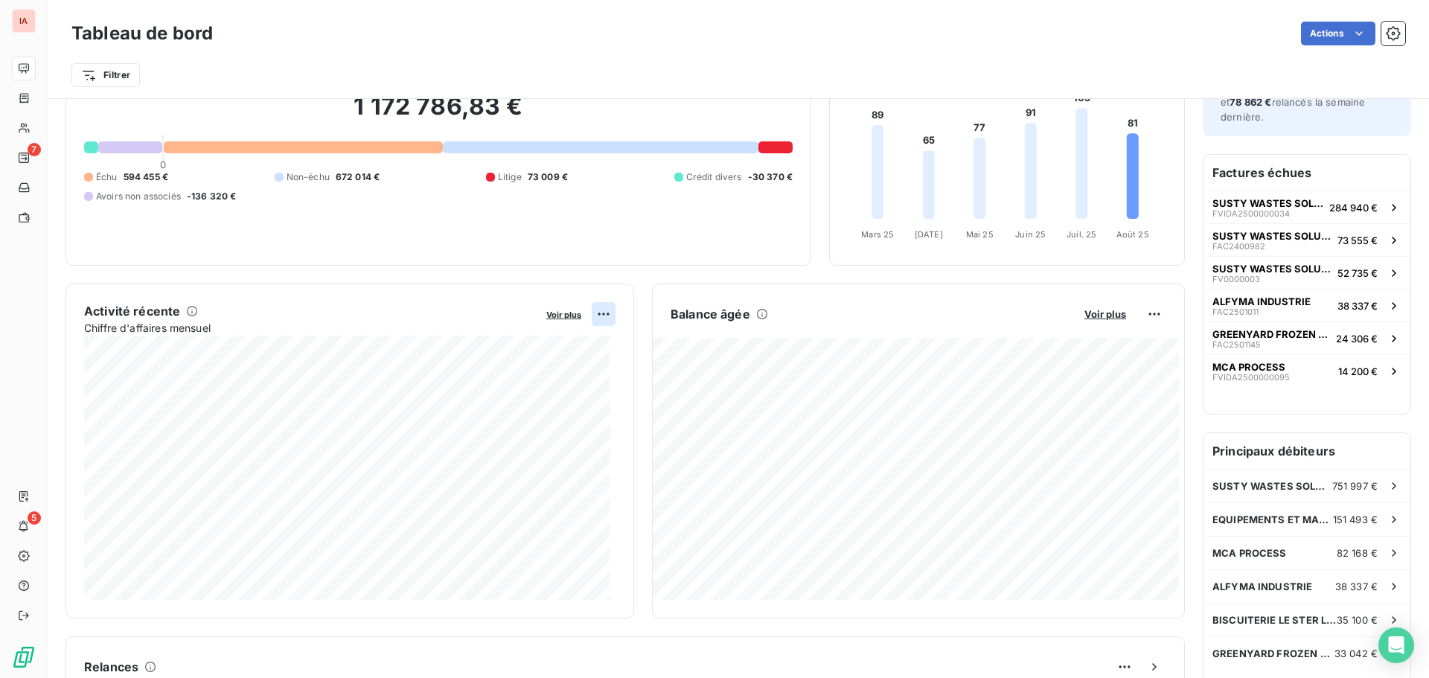 The image size is (1429, 678). What do you see at coordinates (1357, 240) in the screenshot?
I see `span: 73 555 €` at bounding box center [1357, 240].